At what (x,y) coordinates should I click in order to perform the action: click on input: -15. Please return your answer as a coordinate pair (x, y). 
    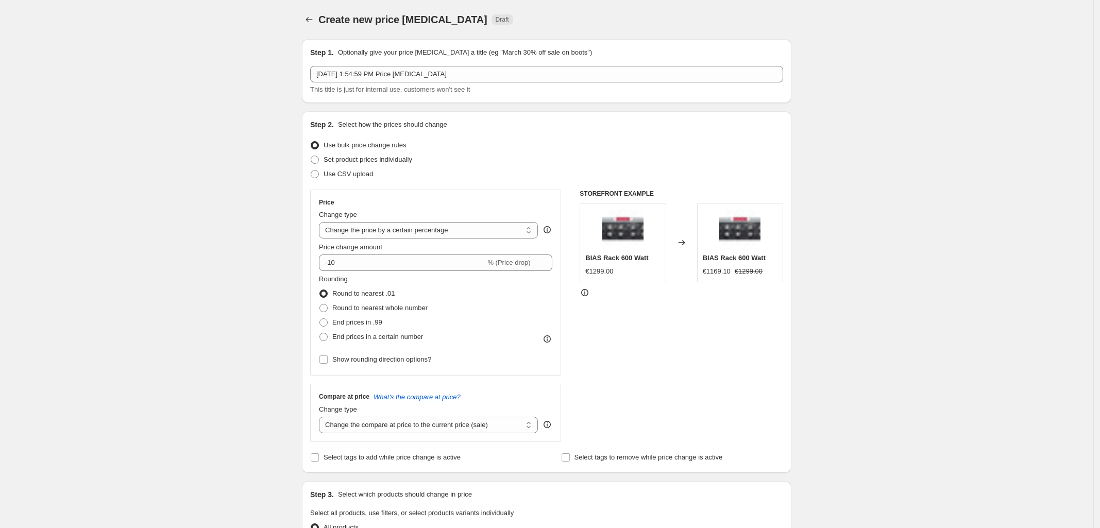
    Looking at the image, I should click on (402, 263).